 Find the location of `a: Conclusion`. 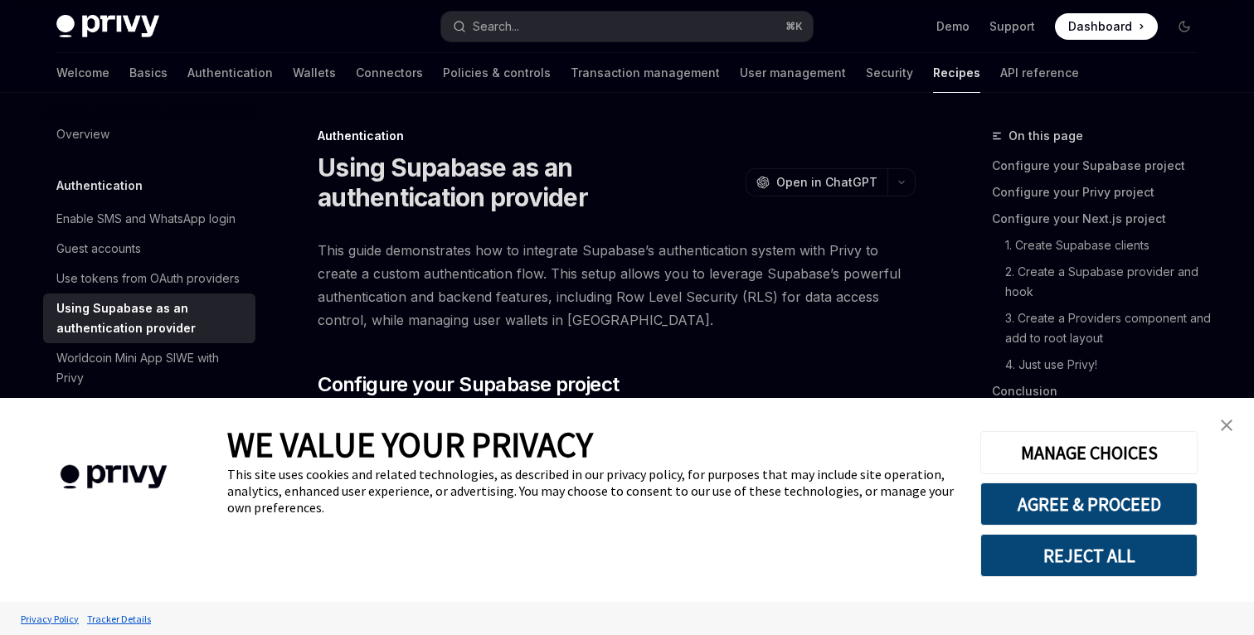

a: Conclusion is located at coordinates (1101, 391).